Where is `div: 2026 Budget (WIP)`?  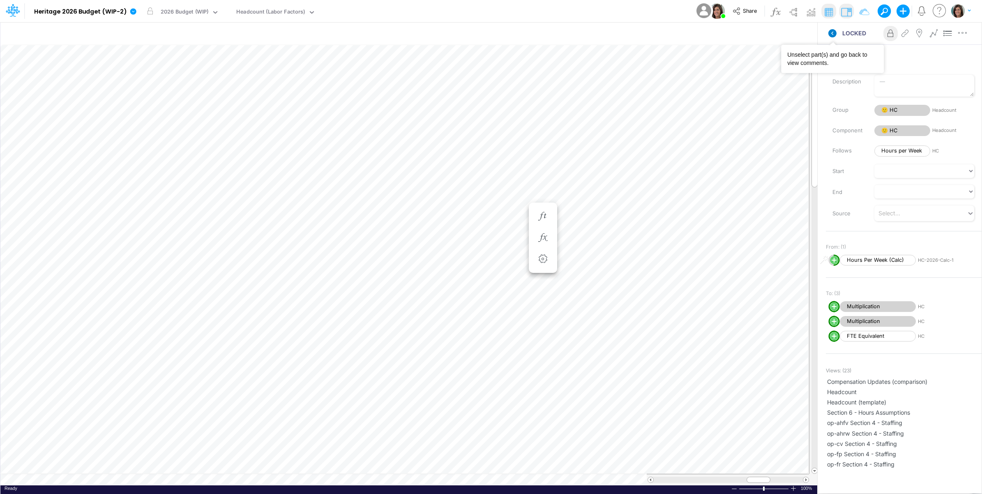
div: 2026 Budget (WIP) is located at coordinates (184, 12).